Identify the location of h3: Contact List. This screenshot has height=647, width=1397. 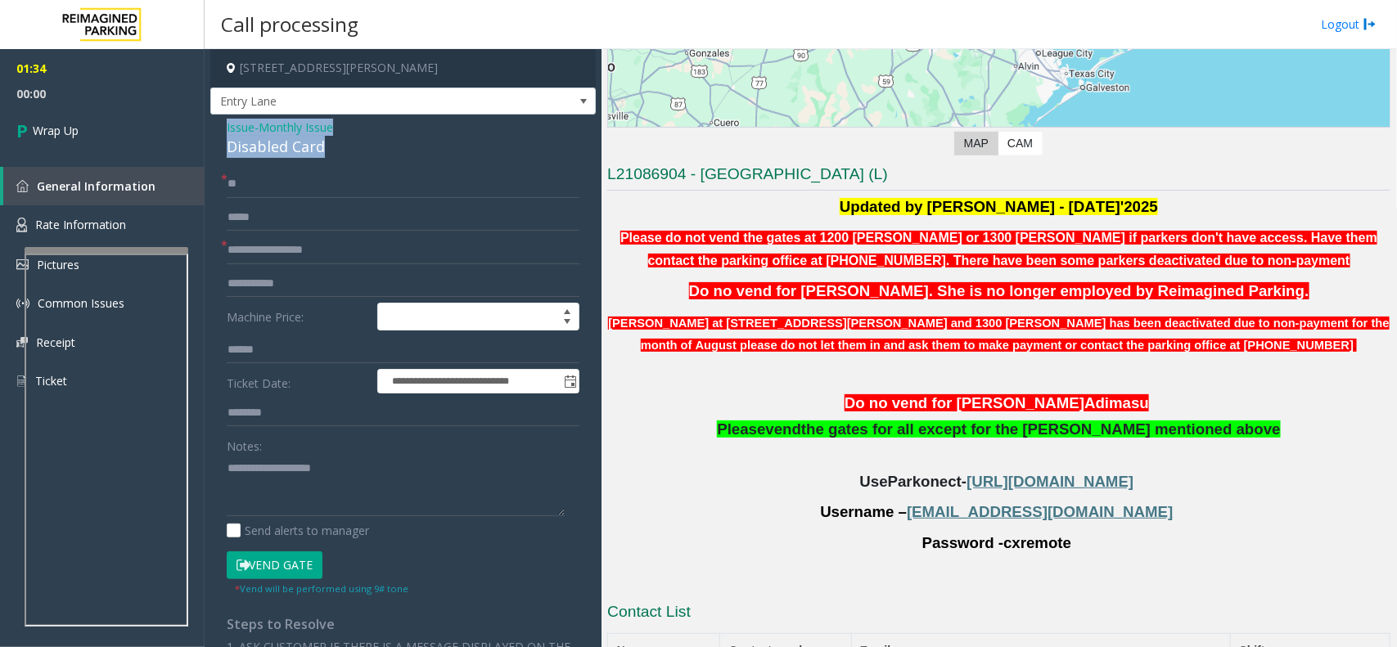
(998, 615).